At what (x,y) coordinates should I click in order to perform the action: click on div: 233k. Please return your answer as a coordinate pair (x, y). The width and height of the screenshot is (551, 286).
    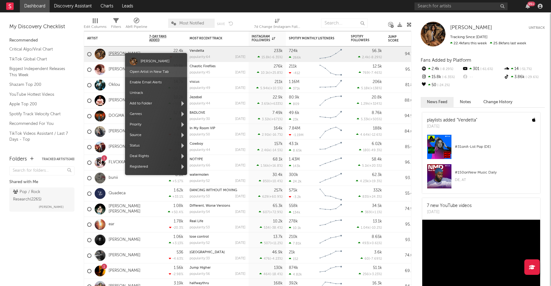
    Looking at the image, I should click on (278, 51).